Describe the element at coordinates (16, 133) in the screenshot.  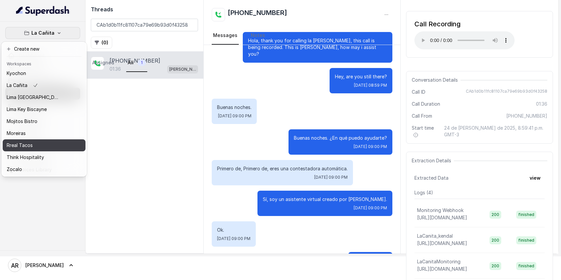
I see `p: Moreiras` at that location.